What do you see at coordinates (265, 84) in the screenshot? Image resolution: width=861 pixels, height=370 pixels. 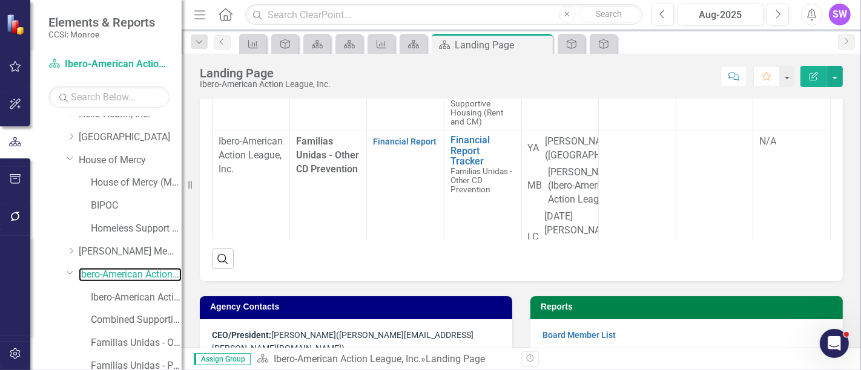 I see `div: Ibero-American Action League, Inc.` at bounding box center [265, 84].